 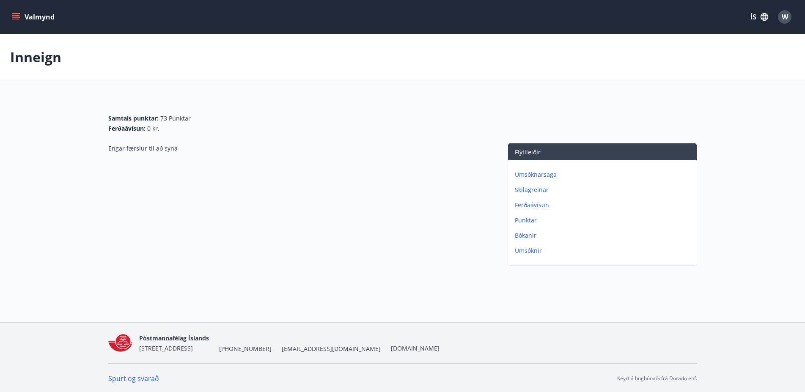 I want to click on p: Inneign, so click(x=36, y=57).